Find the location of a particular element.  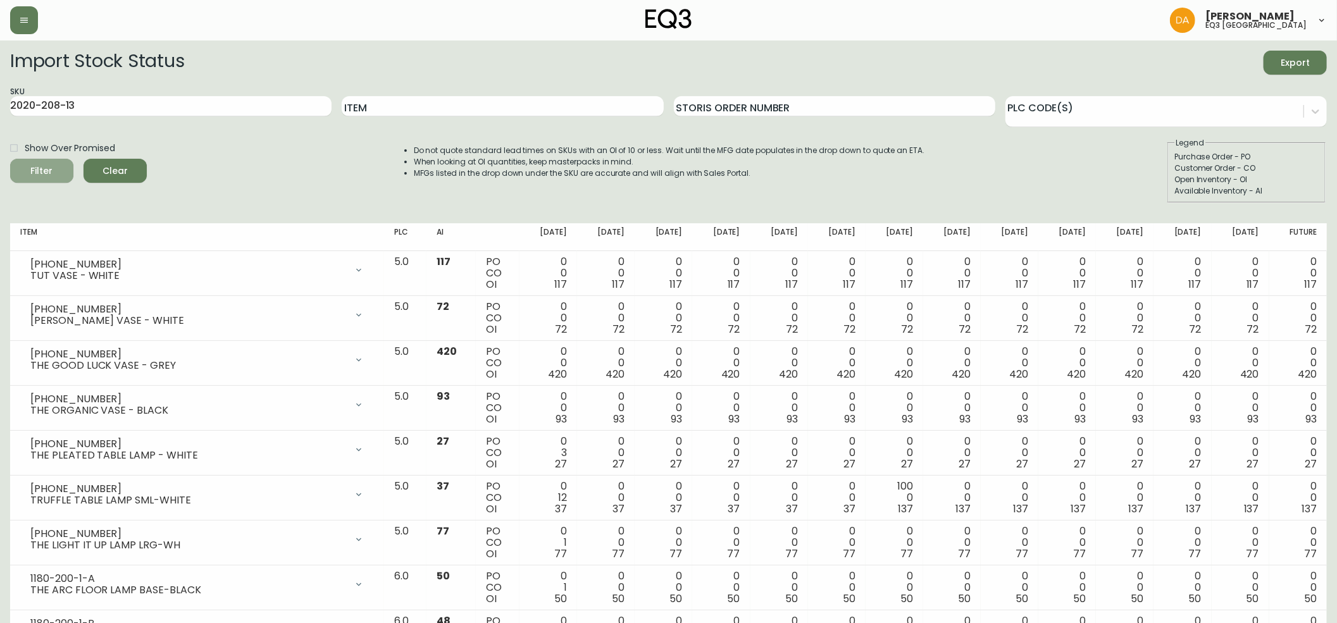

button: Filter is located at coordinates (42, 171).